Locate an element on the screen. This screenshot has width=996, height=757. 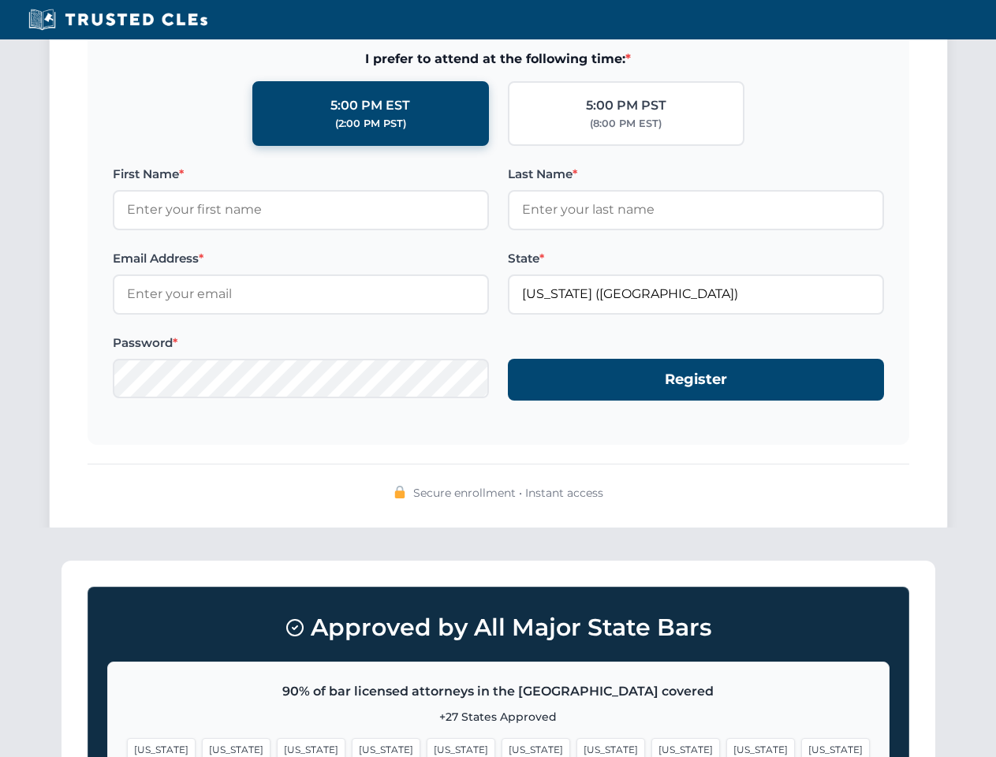
img: Trusted CLEs is located at coordinates (117, 20).